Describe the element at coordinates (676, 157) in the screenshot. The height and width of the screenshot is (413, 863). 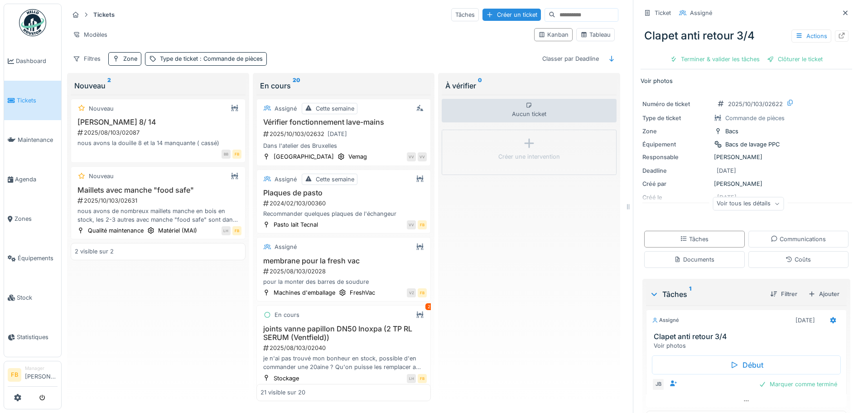
I see `div: Responsable` at that location.